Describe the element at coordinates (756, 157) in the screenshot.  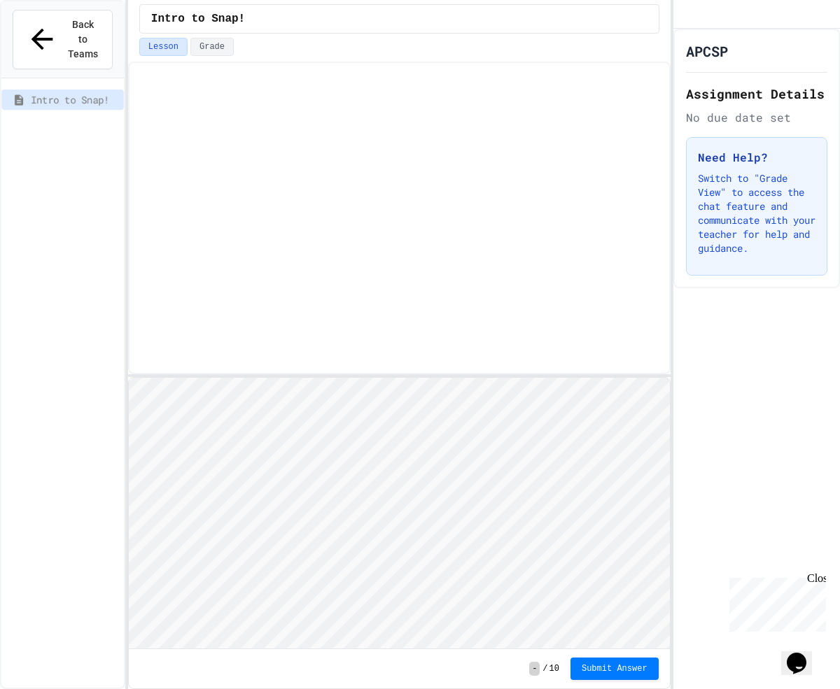
I see `h3: Need Help?` at that location.